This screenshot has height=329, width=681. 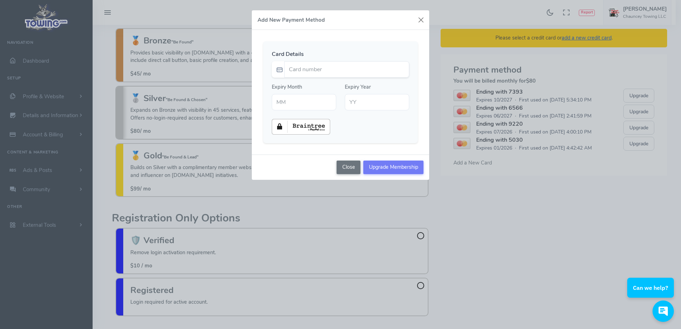 I want to click on label: Expiry Month, so click(x=287, y=87).